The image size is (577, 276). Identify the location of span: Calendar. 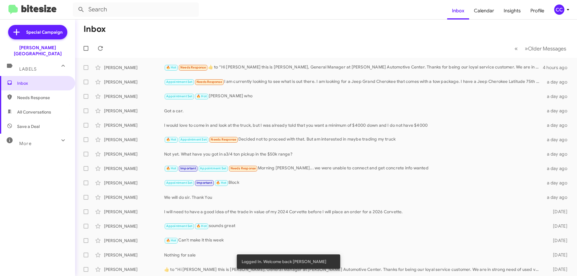
(484, 11).